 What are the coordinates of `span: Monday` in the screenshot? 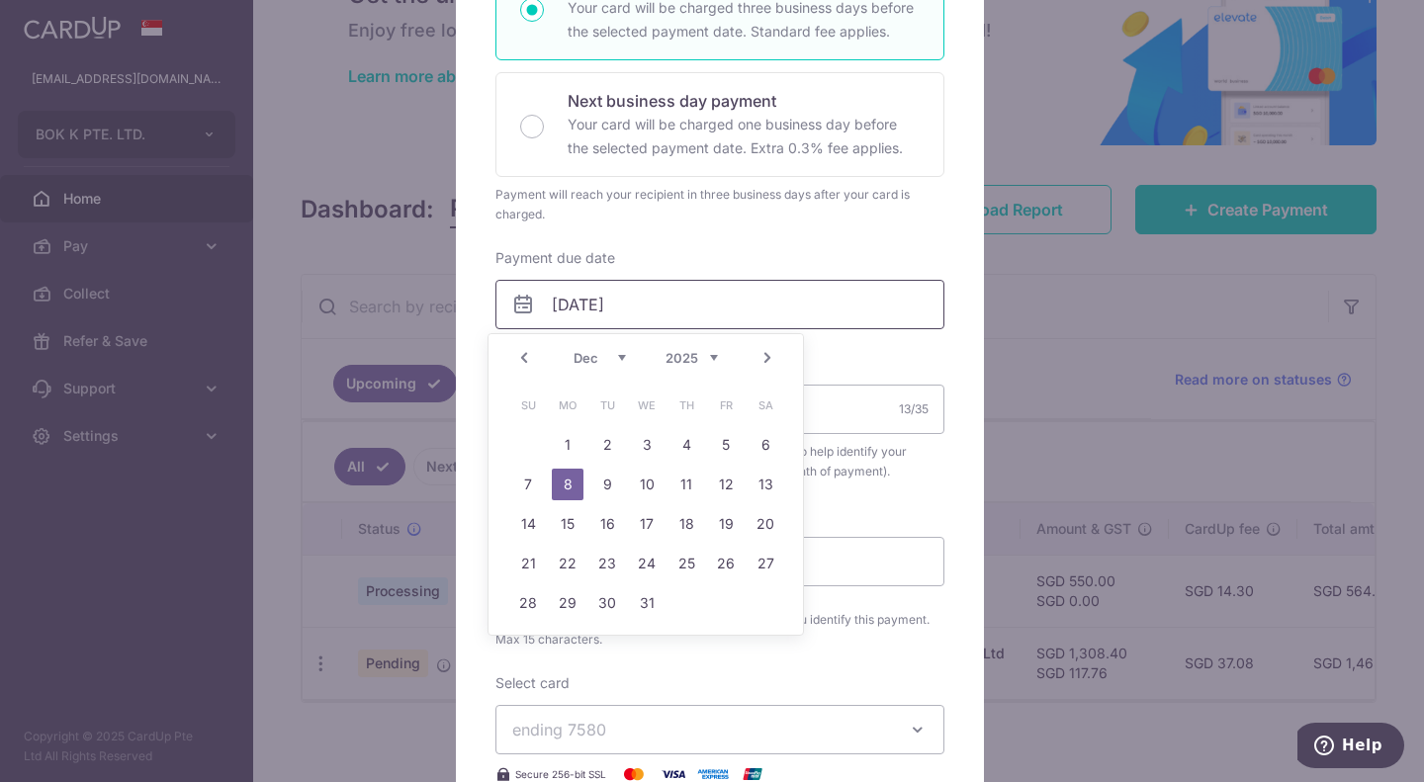 It's located at (567, 405).